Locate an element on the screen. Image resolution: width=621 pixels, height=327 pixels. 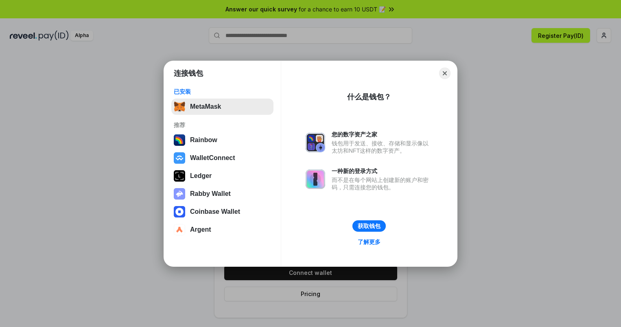
button: Coinbase Wallet is located at coordinates (222, 212).